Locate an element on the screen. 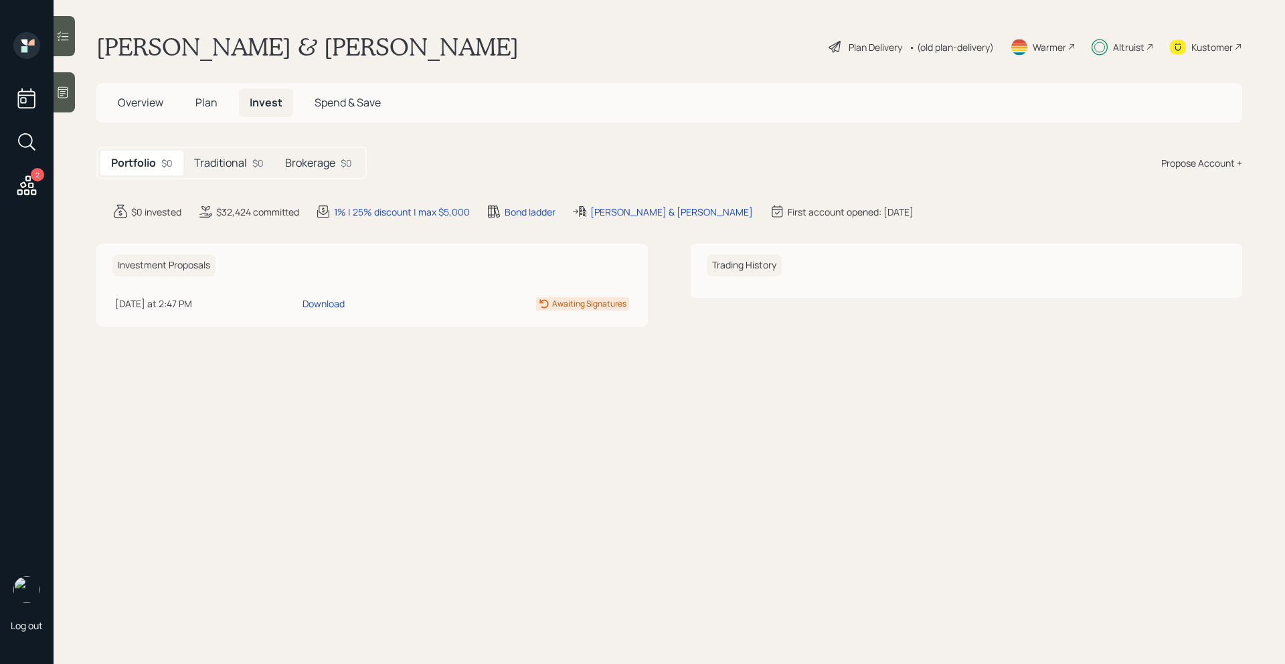 The image size is (1285, 664). div: 1% | 25% discount | max $5,000 is located at coordinates (402, 212).